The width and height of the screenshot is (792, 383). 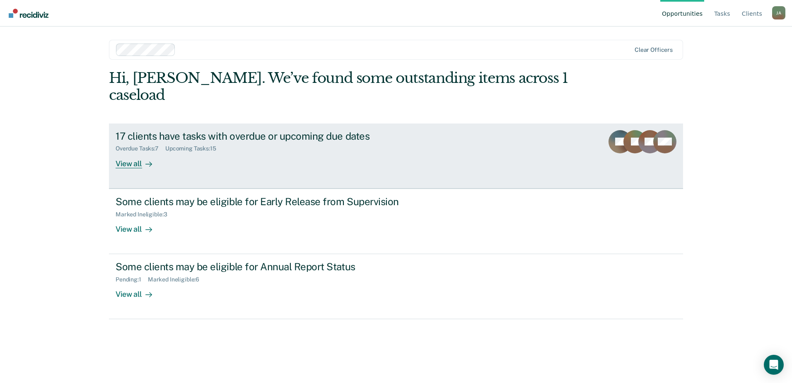 I want to click on a: Some clients may be eligible for Annual Report StatusPending:1Marked Ineligible:6View all, so click(x=396, y=286).